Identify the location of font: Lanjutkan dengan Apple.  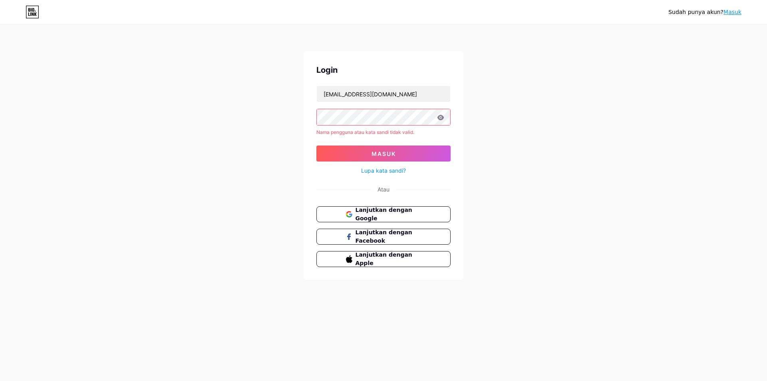
(384, 259).